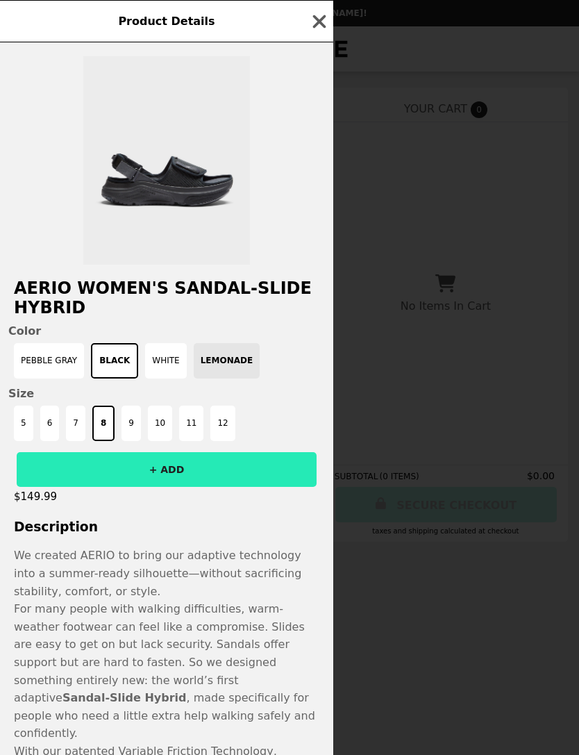 This screenshot has height=755, width=579. What do you see at coordinates (222, 423) in the screenshot?
I see `button: 12` at bounding box center [222, 423].